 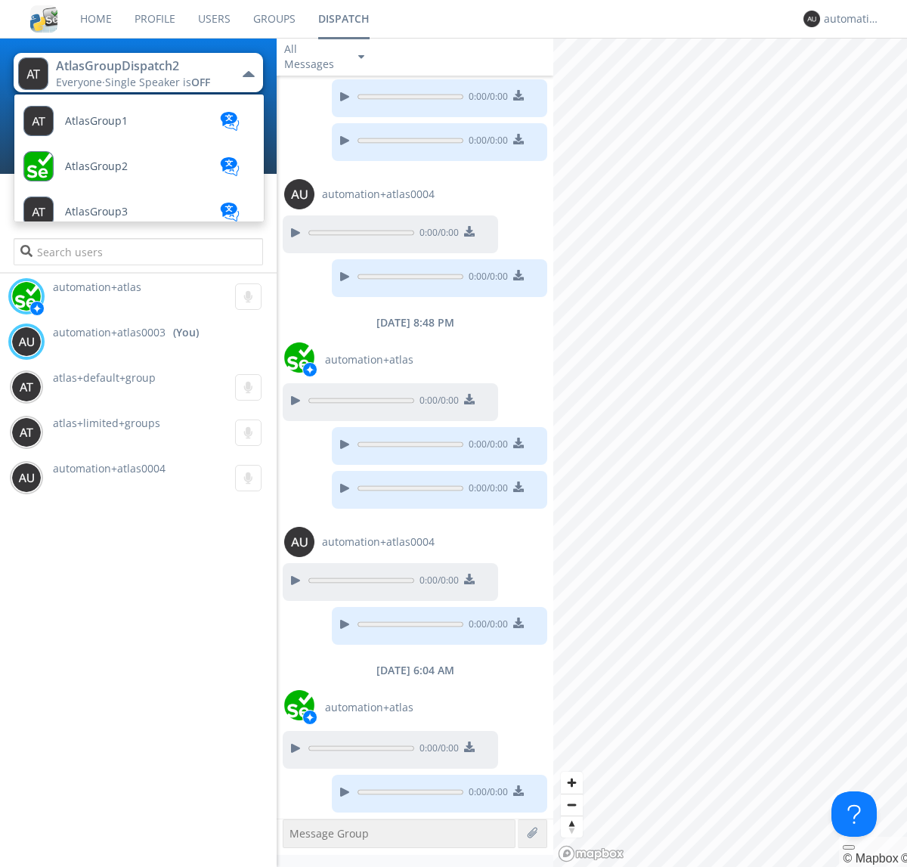 I want to click on div: Everyone ·, so click(x=141, y=82).